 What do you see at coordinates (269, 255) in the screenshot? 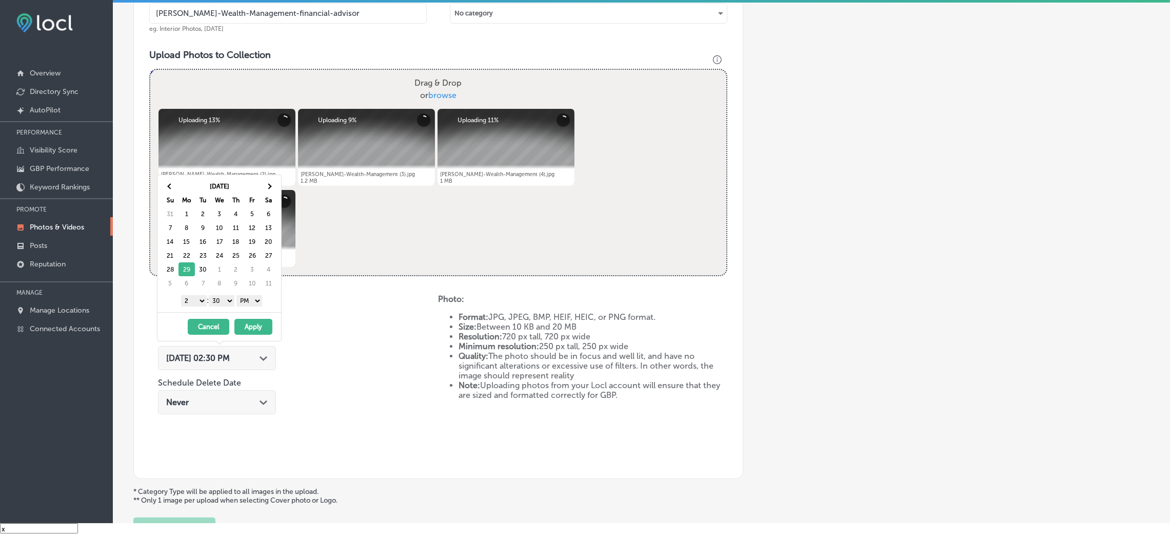
I see `td: 27` at bounding box center [269, 255].